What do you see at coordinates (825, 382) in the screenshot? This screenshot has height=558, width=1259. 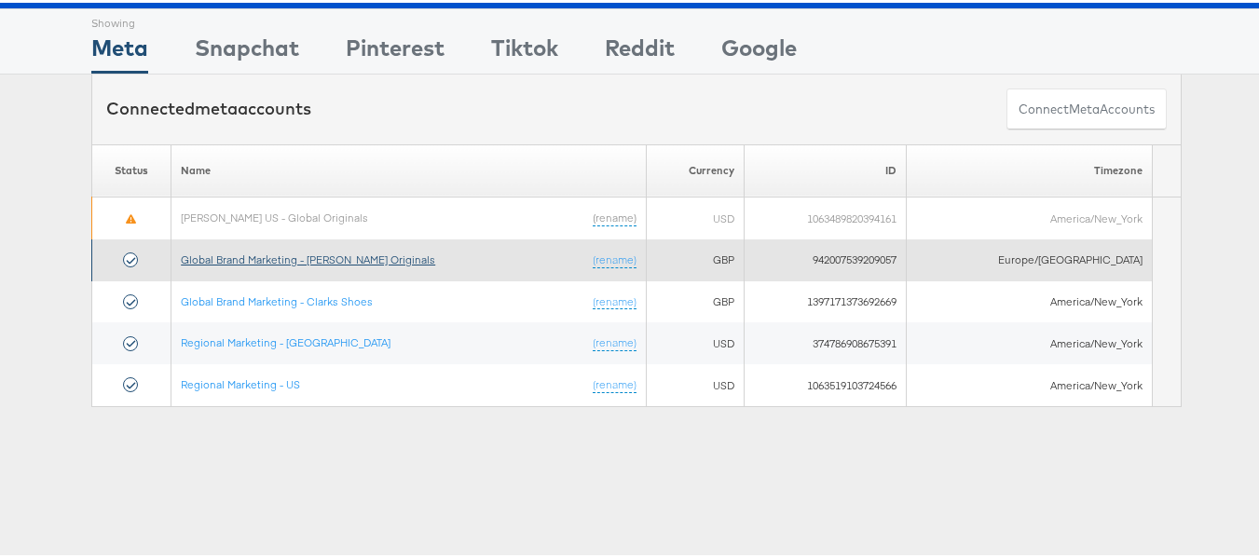 I see `td: 1063519103724566` at bounding box center [825, 382].